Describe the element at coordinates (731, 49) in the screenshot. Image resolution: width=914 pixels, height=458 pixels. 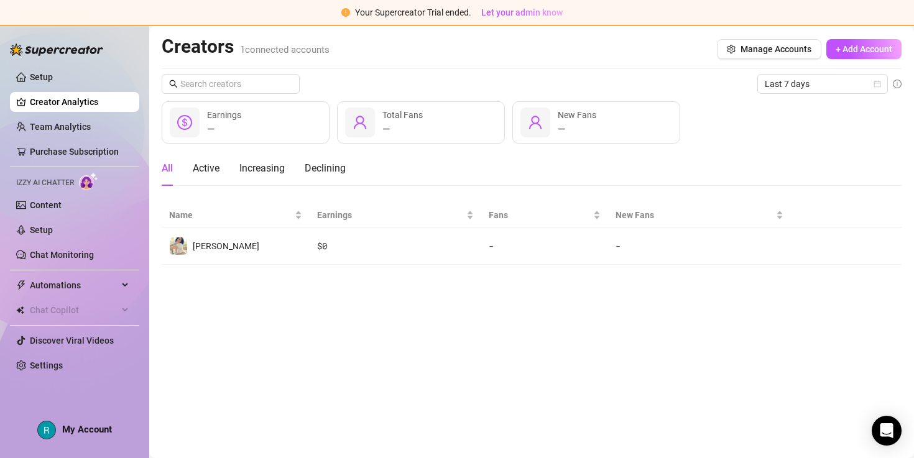
I see `span: setting` at that location.